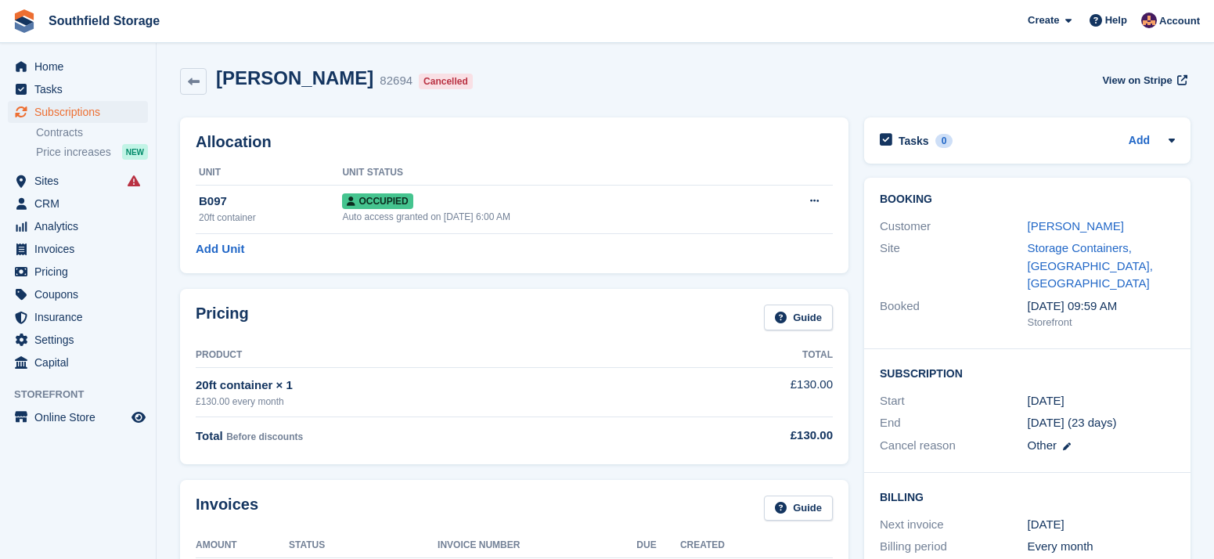  What do you see at coordinates (742, 391) in the screenshot?
I see `td: £130.00` at bounding box center [742, 391].